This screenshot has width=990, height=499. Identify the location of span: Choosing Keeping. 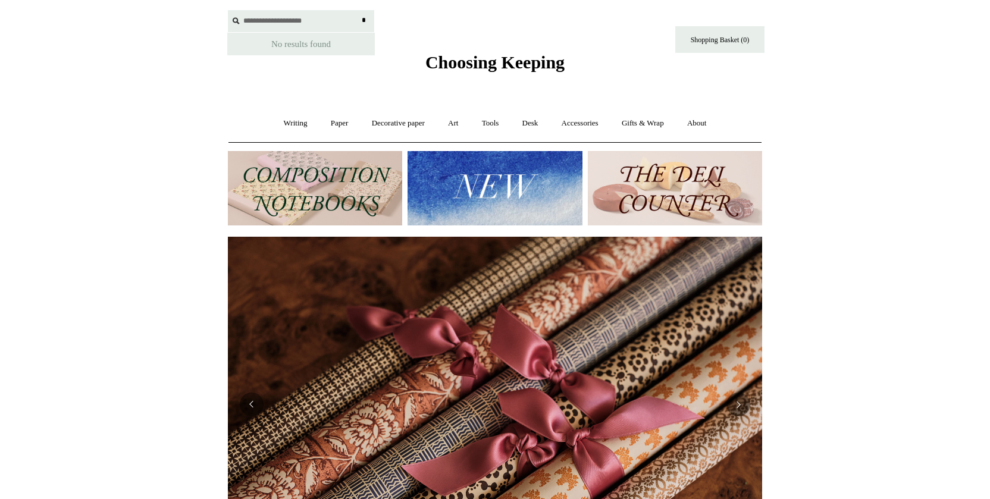
(495, 62).